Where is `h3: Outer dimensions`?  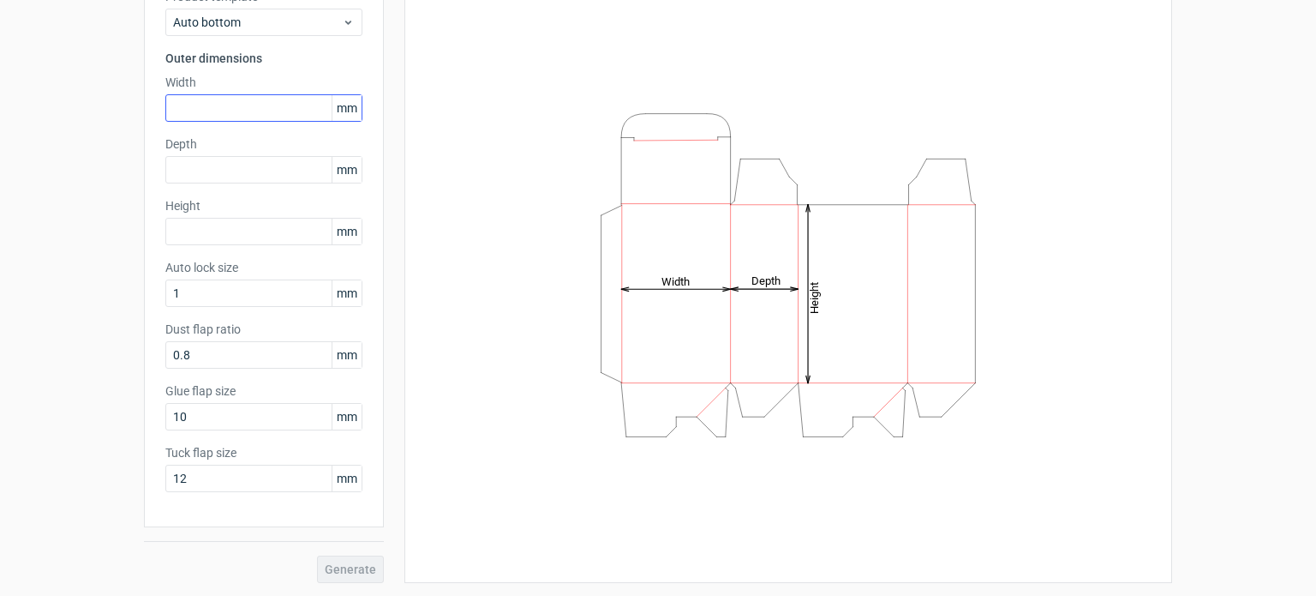
h3: Outer dimensions is located at coordinates (264, 58).